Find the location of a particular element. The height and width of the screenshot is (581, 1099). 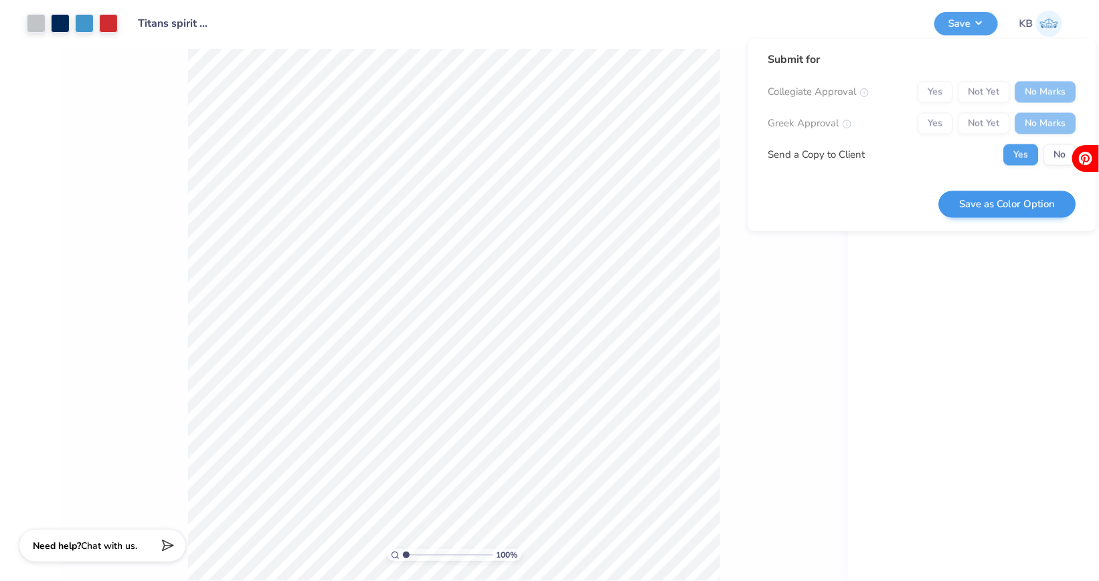

button: Save is located at coordinates (965, 23).